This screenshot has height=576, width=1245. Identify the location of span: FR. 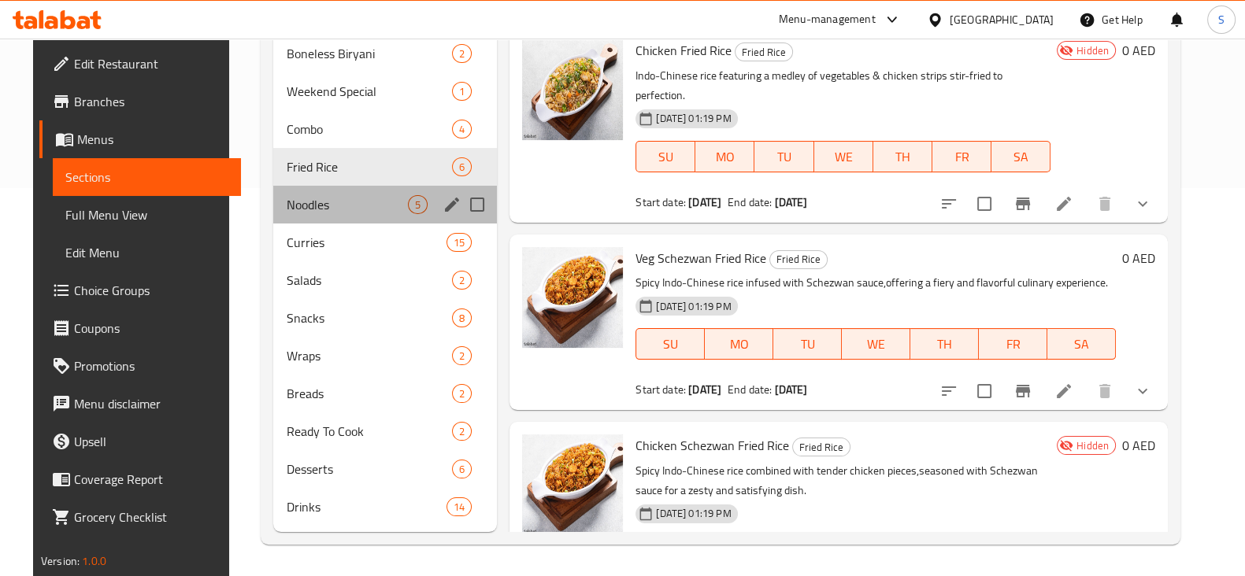
(1013, 344).